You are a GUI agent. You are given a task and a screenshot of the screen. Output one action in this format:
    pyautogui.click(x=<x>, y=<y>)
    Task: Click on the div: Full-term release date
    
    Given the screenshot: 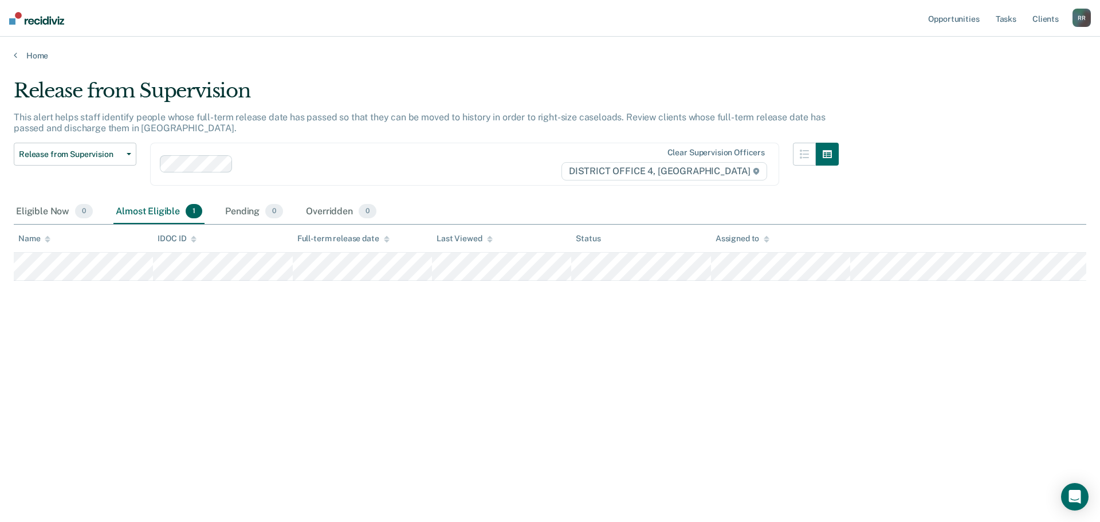 What is the action you would take?
    pyautogui.click(x=343, y=238)
    